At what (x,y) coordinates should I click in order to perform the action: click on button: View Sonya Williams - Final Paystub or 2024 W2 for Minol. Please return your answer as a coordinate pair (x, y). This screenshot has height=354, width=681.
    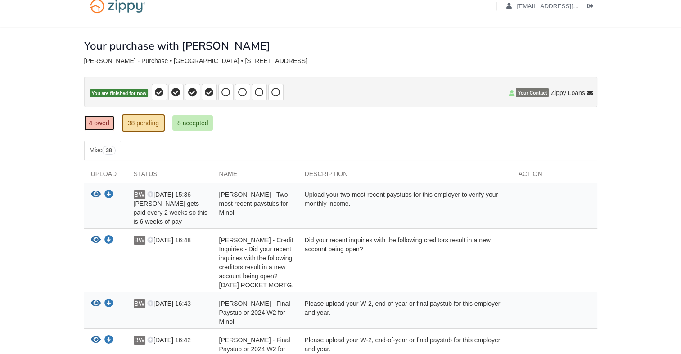
    Looking at the image, I should click on (96, 303).